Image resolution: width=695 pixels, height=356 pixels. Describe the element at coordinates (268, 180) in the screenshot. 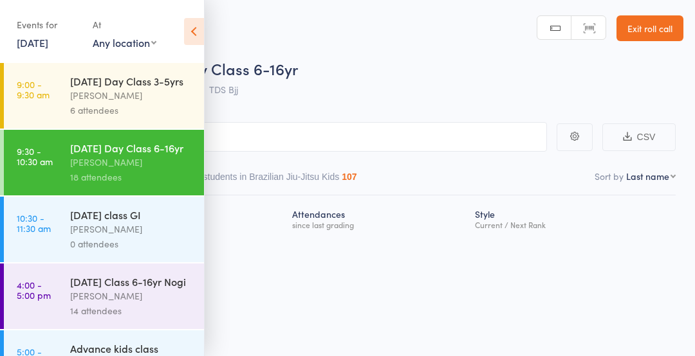

I see `button: Other students in Brazilian Jiu-Jitsu Kids107` at that location.